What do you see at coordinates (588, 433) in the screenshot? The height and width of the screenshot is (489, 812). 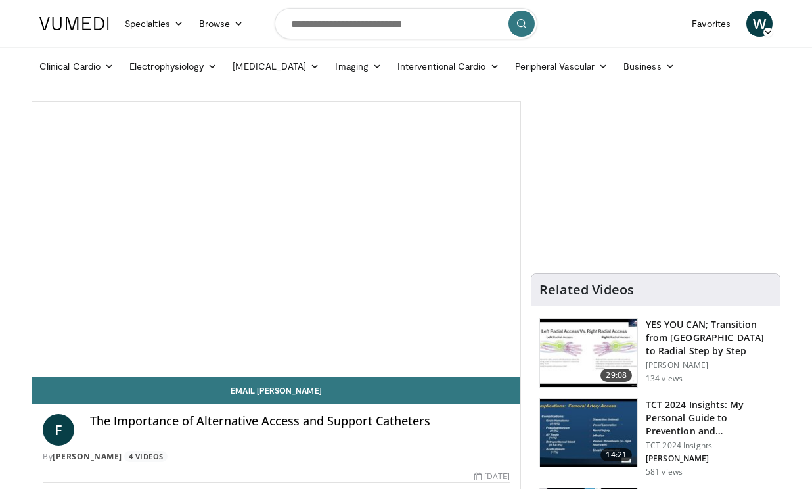 I see `img: ad24d5f8-8ddb-4480-be1f-86f92958c549.150x105_q85_crop-smart_upscale.jpg` at bounding box center [588, 433].